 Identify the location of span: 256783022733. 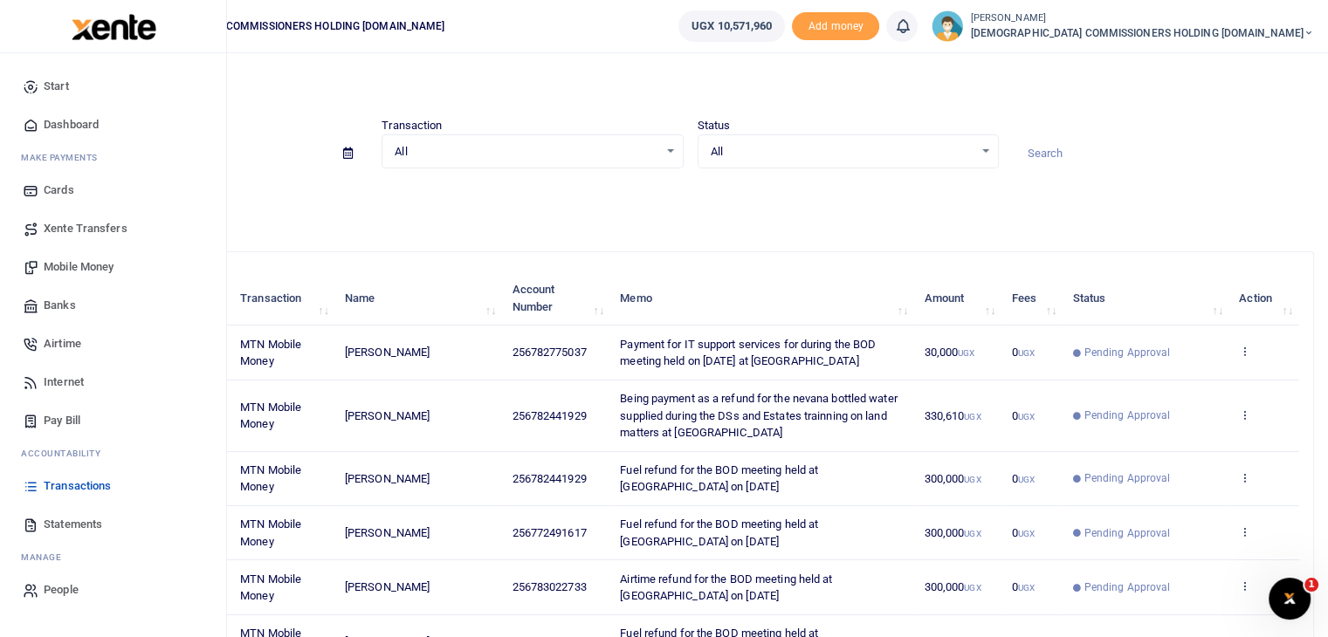
(548, 587).